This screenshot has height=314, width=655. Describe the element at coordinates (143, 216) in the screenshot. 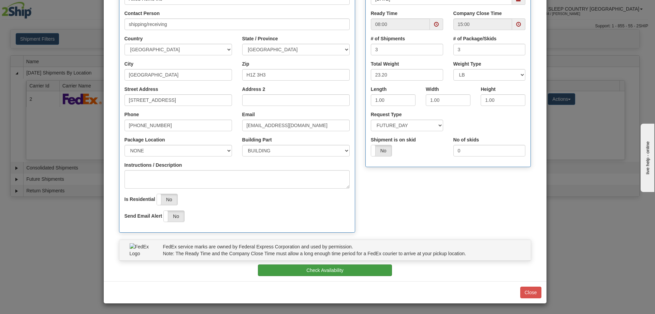

I see `label: Send Email Alert` at that location.